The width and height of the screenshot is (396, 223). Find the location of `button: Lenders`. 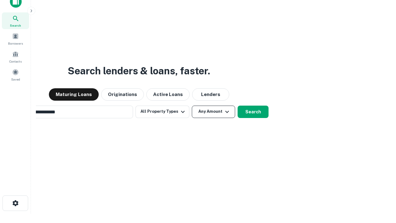

button: Lenders is located at coordinates (211, 94).